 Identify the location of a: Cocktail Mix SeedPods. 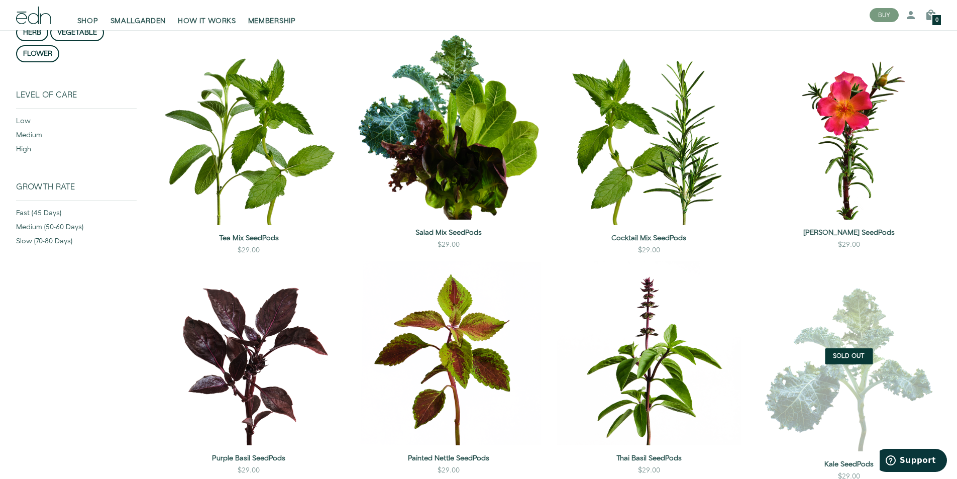
(649, 238).